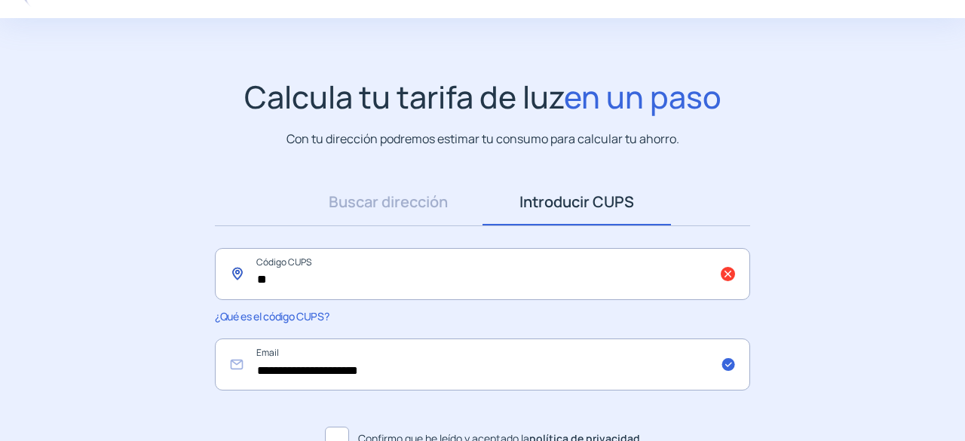 This screenshot has width=965, height=441. Describe the element at coordinates (576, 202) in the screenshot. I see `a: Introducir CUPS` at that location.